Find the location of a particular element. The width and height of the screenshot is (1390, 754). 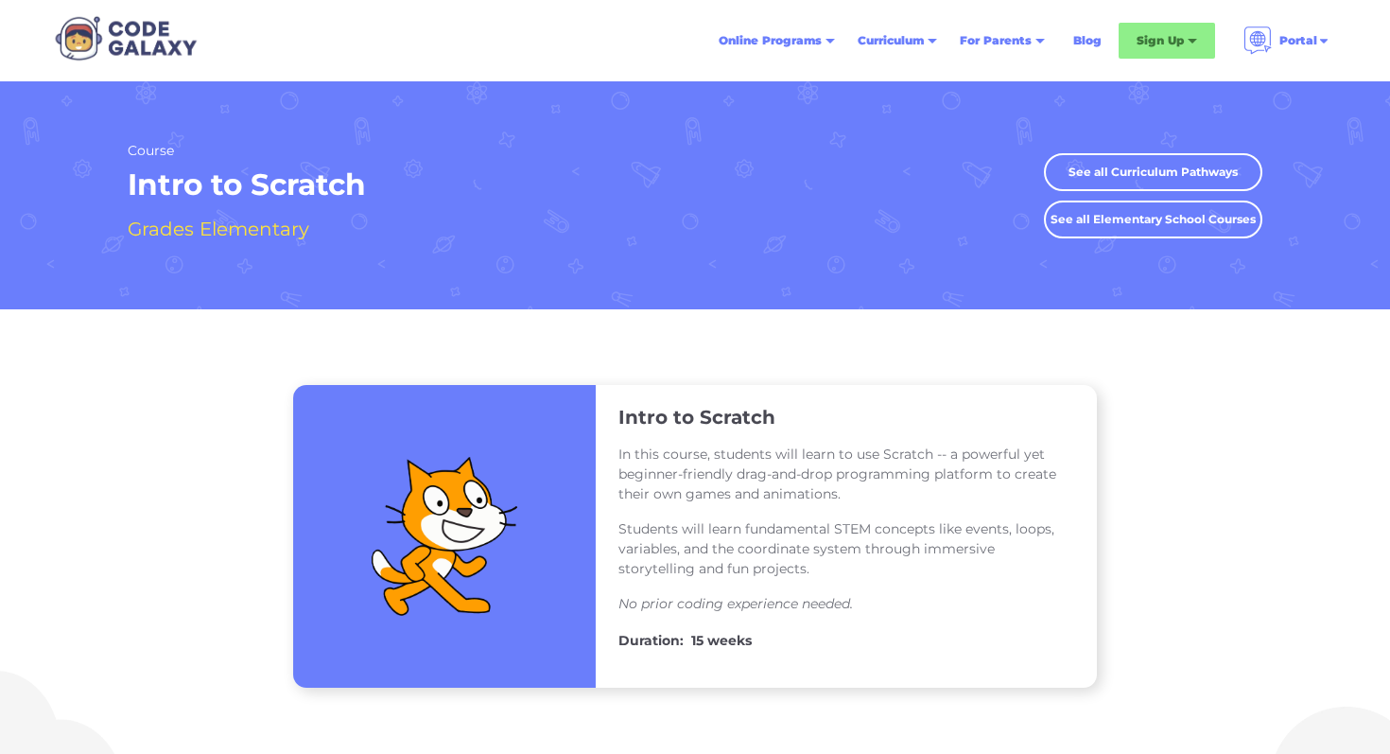

h2: Course is located at coordinates (247, 150).